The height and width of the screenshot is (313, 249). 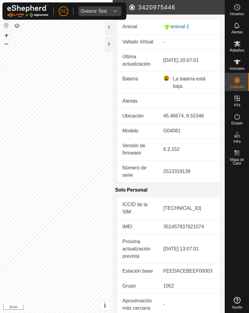 What do you see at coordinates (237, 105) in the screenshot?
I see `span: VVs` at bounding box center [237, 105].